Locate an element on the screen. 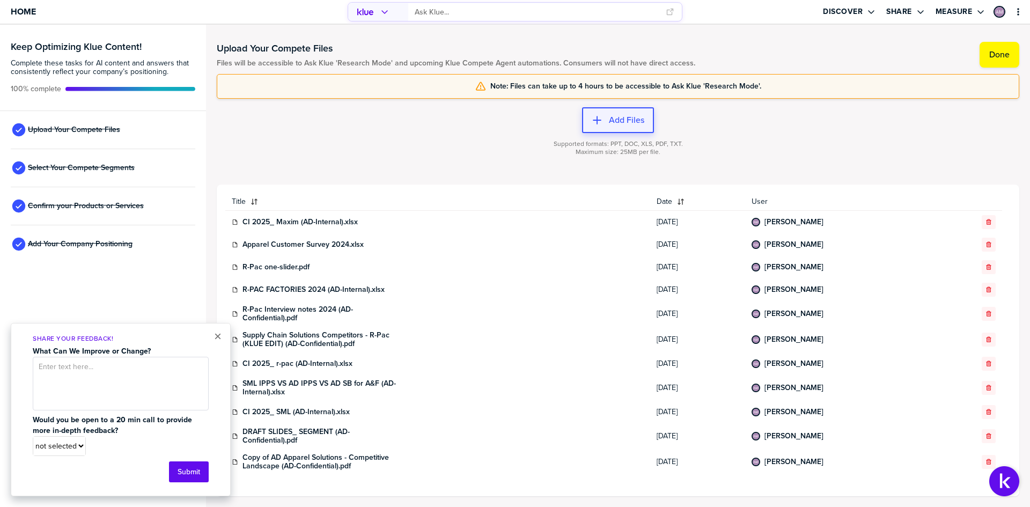 Image resolution: width=1030 pixels, height=507 pixels. button: Close is located at coordinates (218, 336).